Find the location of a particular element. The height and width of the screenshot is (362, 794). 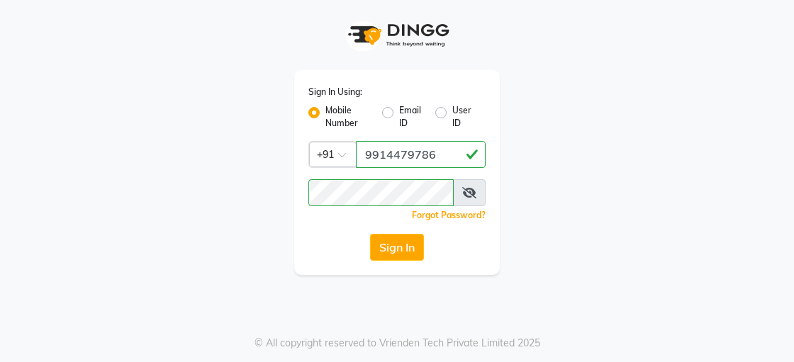

img: logo1.svg is located at coordinates (397, 35).